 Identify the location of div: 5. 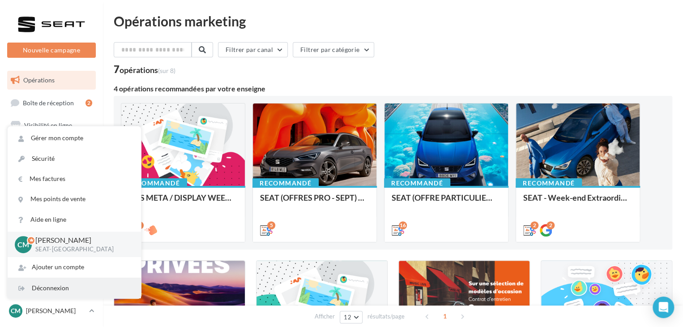
(271, 225).